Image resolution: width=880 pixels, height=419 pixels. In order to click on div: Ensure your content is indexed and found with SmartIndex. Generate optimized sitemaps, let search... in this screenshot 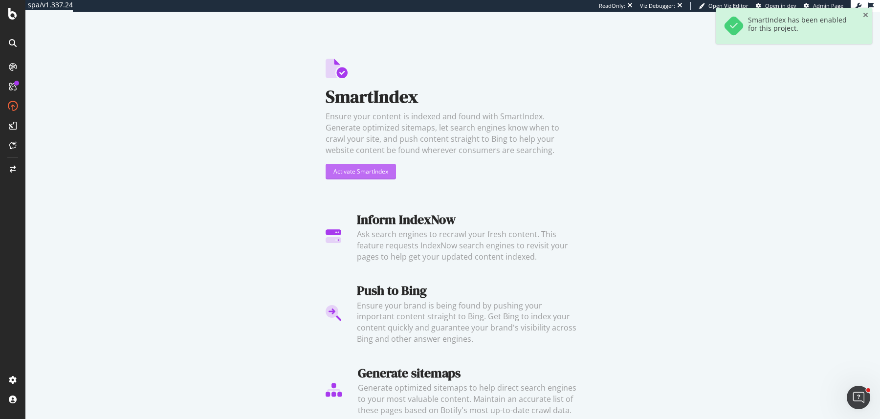, I will do `click(453, 133)`.